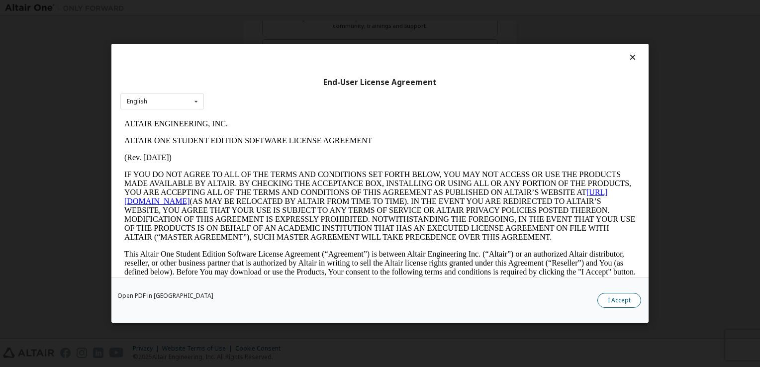  I want to click on div: English, so click(137, 102).